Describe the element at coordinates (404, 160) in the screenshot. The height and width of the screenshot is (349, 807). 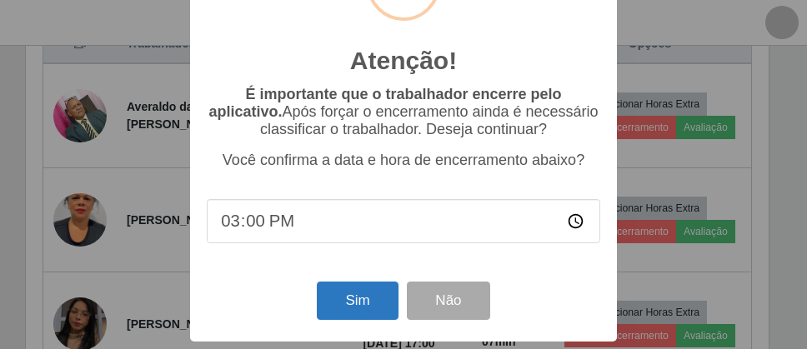
I see `p: Você confirma a data e hora de encerramento abaixo?` at that location.